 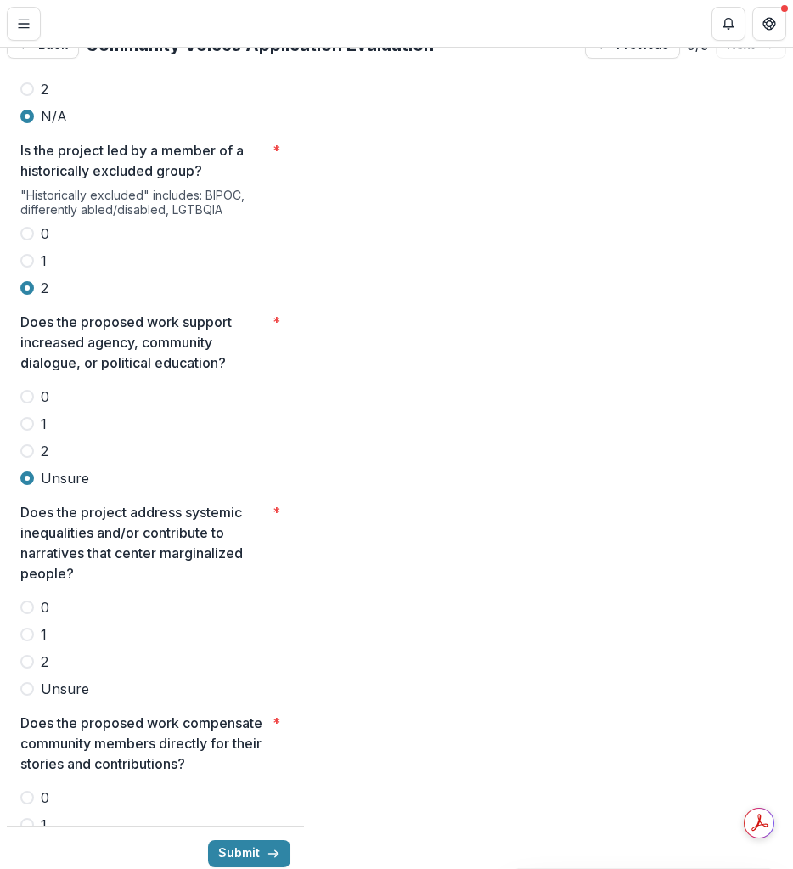 What do you see at coordinates (143, 743) in the screenshot?
I see `p: Does the proposed work compensate community members directly for their stories and contributions?` at bounding box center [143, 743].